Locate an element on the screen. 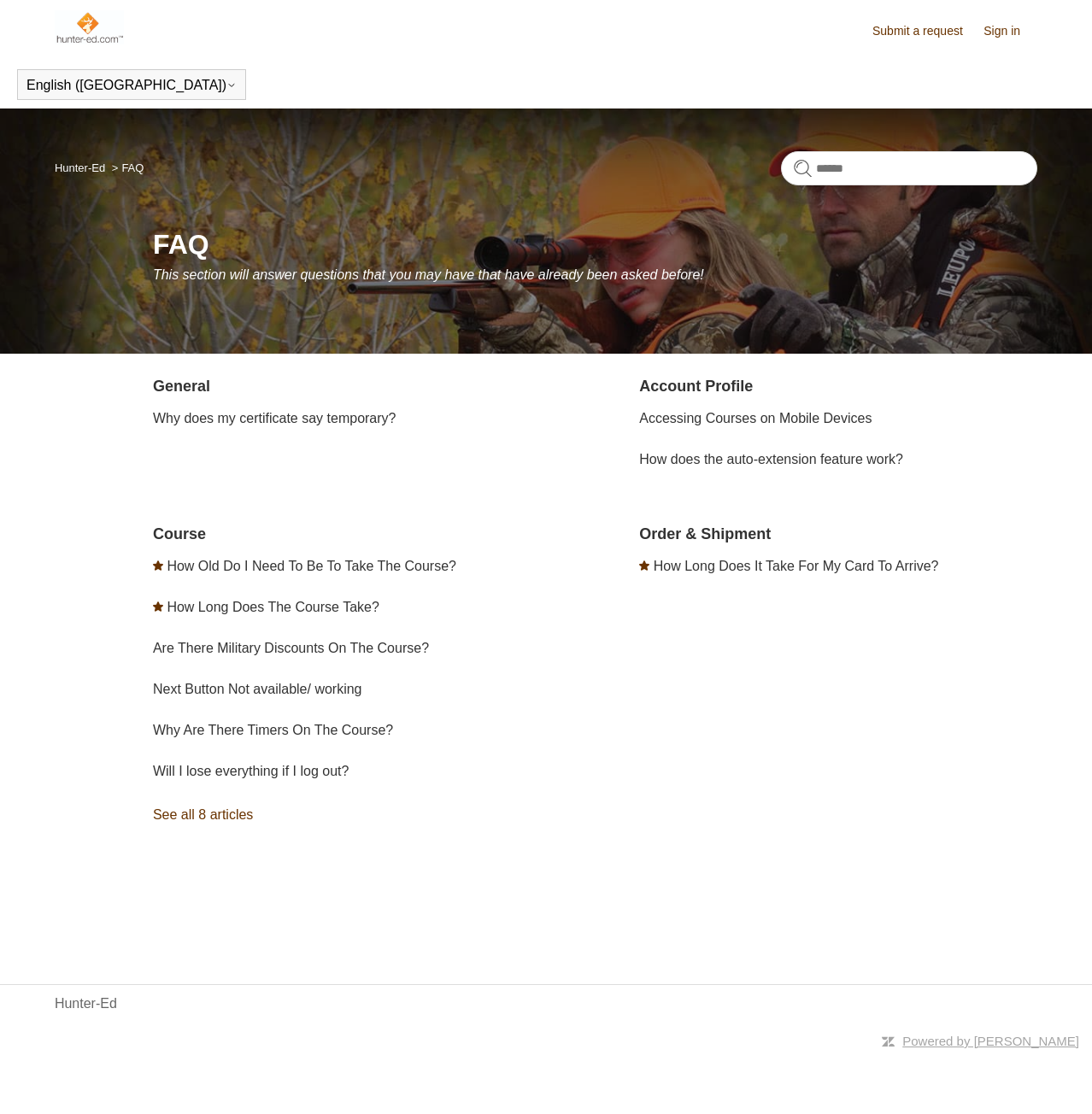  a: Course is located at coordinates (179, 534).